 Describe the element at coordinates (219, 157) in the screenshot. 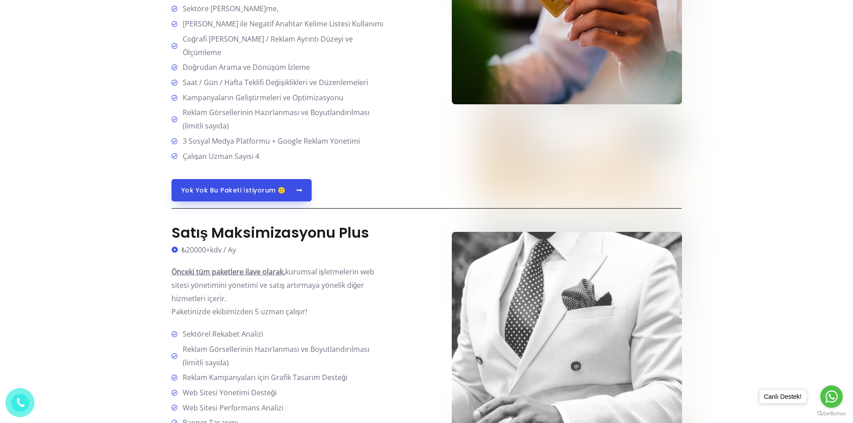

I see `span: Çalışan Uzman Sayısı 4` at that location.